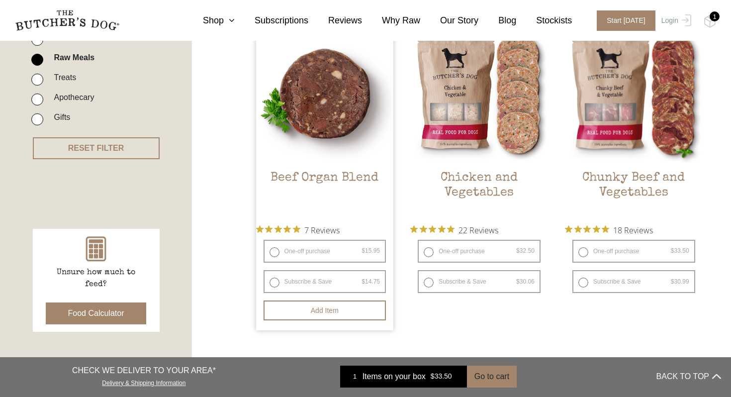 The height and width of the screenshot is (397, 731). Describe the element at coordinates (709, 21) in the screenshot. I see `img: TBD_Cart-Full.png` at that location.